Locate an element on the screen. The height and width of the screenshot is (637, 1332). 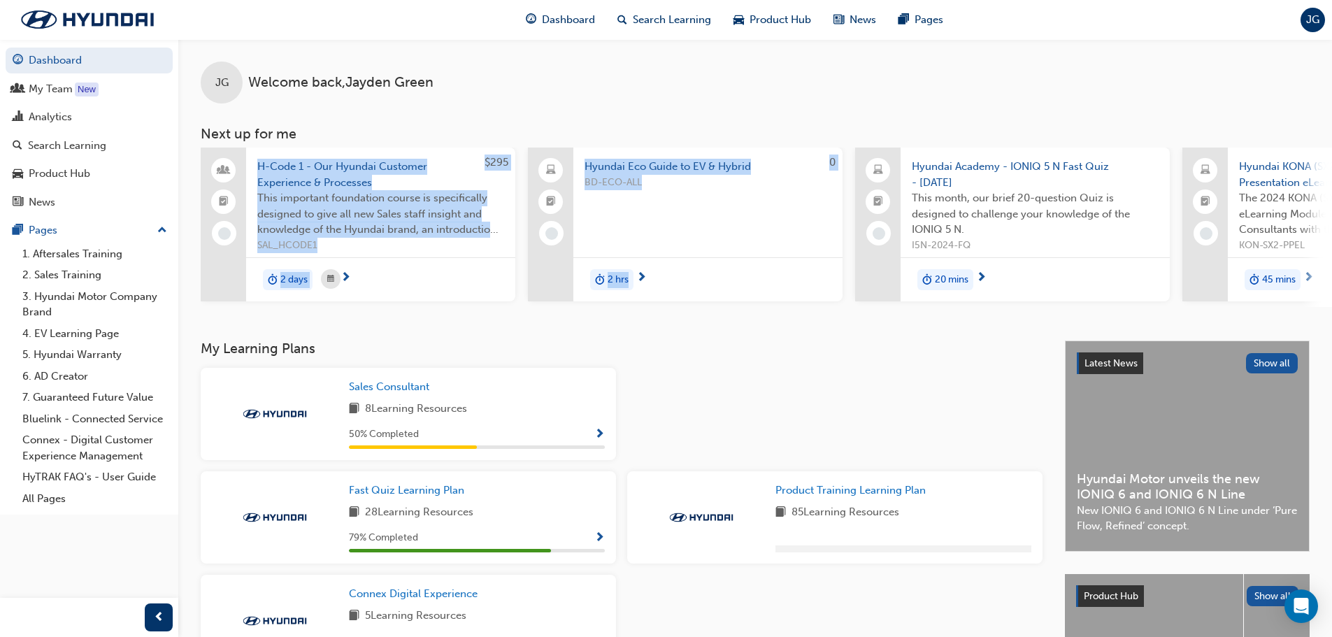
a: 3. Hyundai Motor Company Brand is located at coordinates (94, 304).